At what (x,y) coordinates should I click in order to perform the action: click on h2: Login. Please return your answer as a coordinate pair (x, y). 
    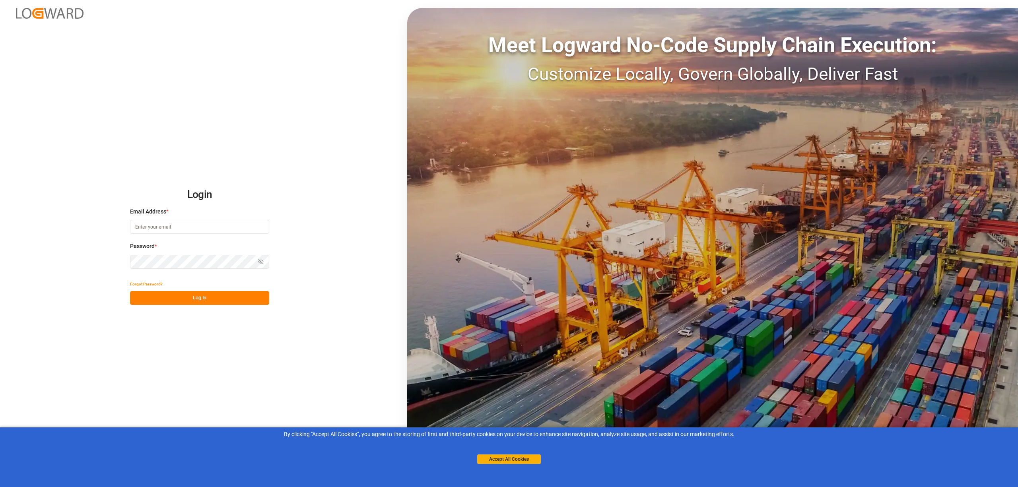
    Looking at the image, I should click on (200, 195).